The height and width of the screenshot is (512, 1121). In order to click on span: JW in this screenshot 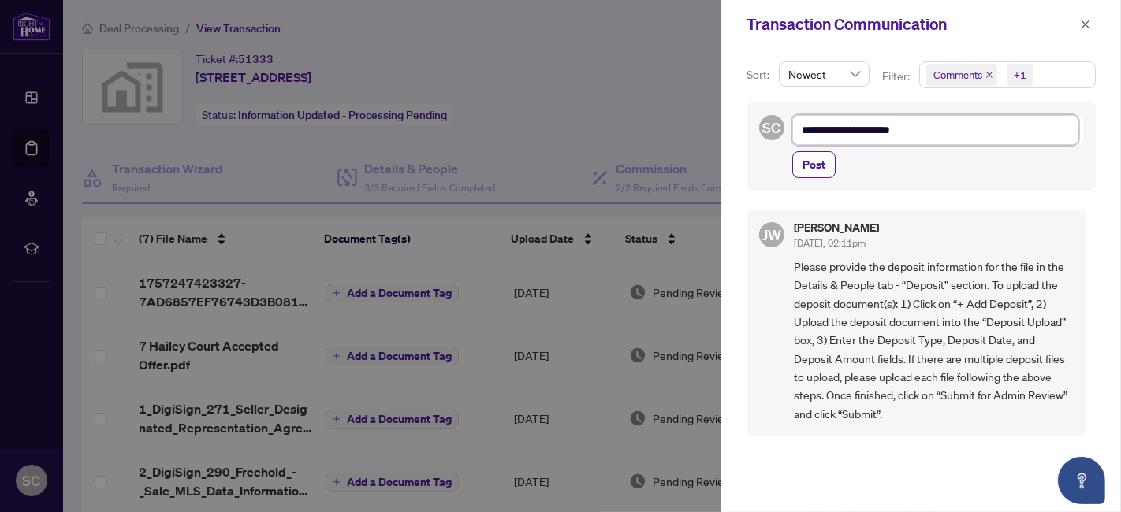, I will do `click(772, 235)`.